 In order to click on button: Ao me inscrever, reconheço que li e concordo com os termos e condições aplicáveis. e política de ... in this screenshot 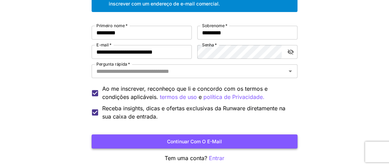, I will do `click(178, 97)`.